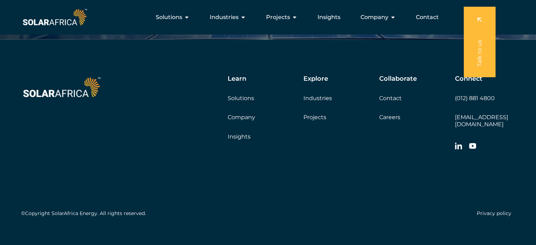 The height and width of the screenshot is (245, 536). I want to click on h5: Connect, so click(469, 79).